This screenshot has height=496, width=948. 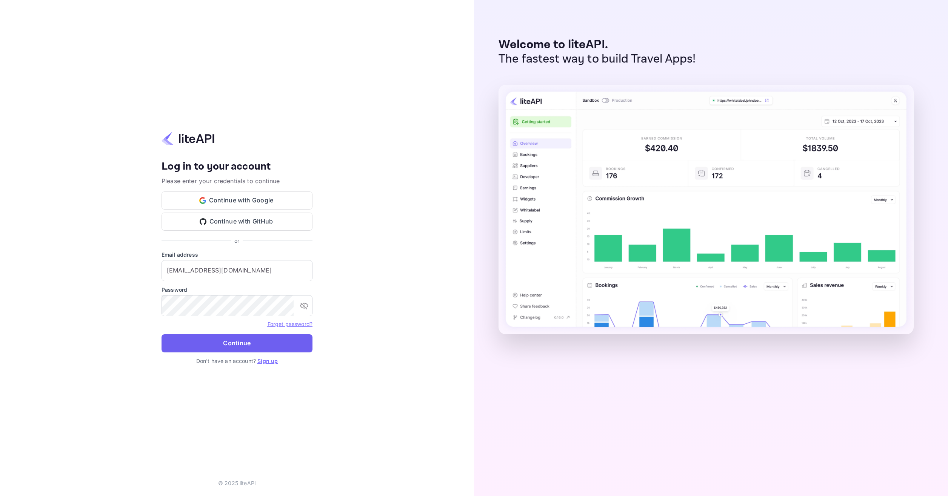 What do you see at coordinates (237, 483) in the screenshot?
I see `p: © 2025 liteAPI` at bounding box center [237, 483].